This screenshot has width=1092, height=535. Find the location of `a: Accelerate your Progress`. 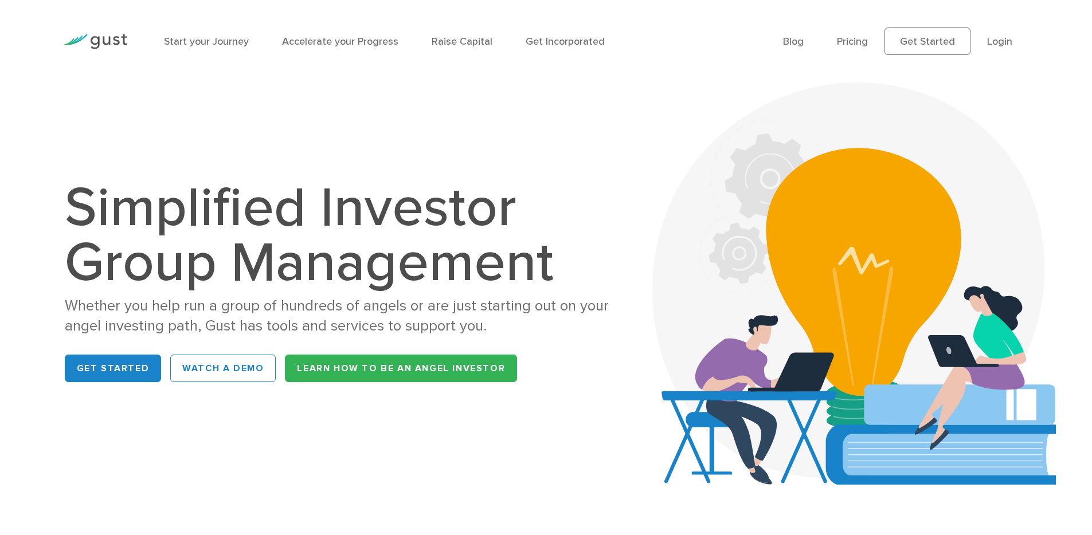

a: Accelerate your Progress is located at coordinates (340, 41).